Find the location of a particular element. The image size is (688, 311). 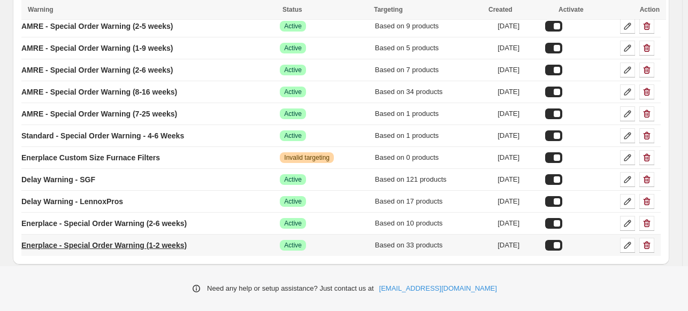

p: AMRE - Special Order Warning (1-9 weeks) is located at coordinates (97, 48).